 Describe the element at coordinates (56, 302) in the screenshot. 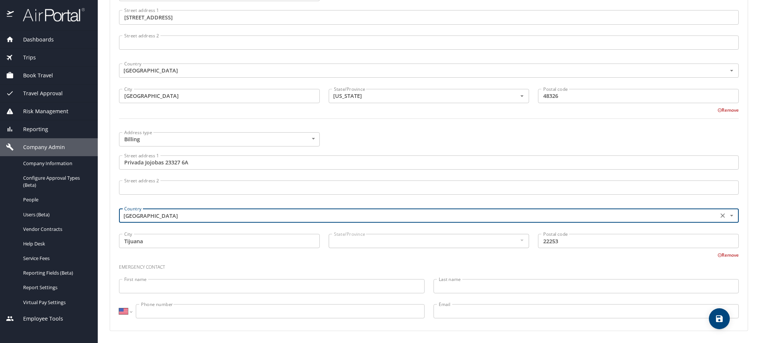

I see `span: Virtual Pay Settings` at that location.